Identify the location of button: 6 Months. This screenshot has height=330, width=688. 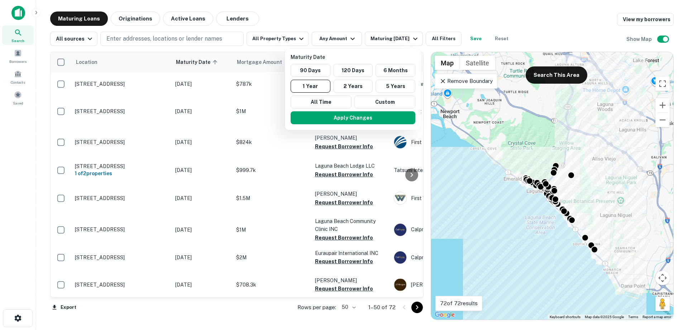
(396, 70).